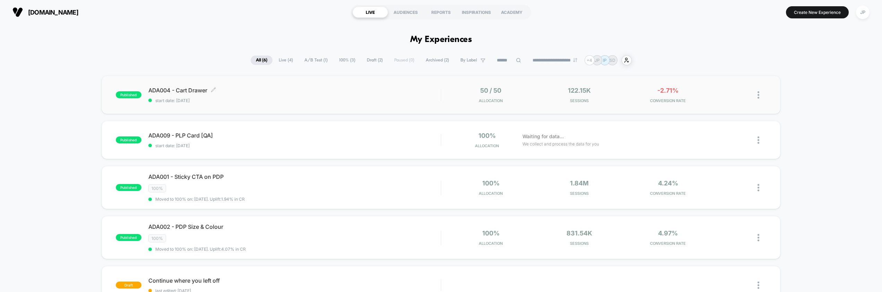 This screenshot has height=292, width=882. What do you see at coordinates (580, 233) in the screenshot?
I see `span: 831.54k` at bounding box center [580, 233].